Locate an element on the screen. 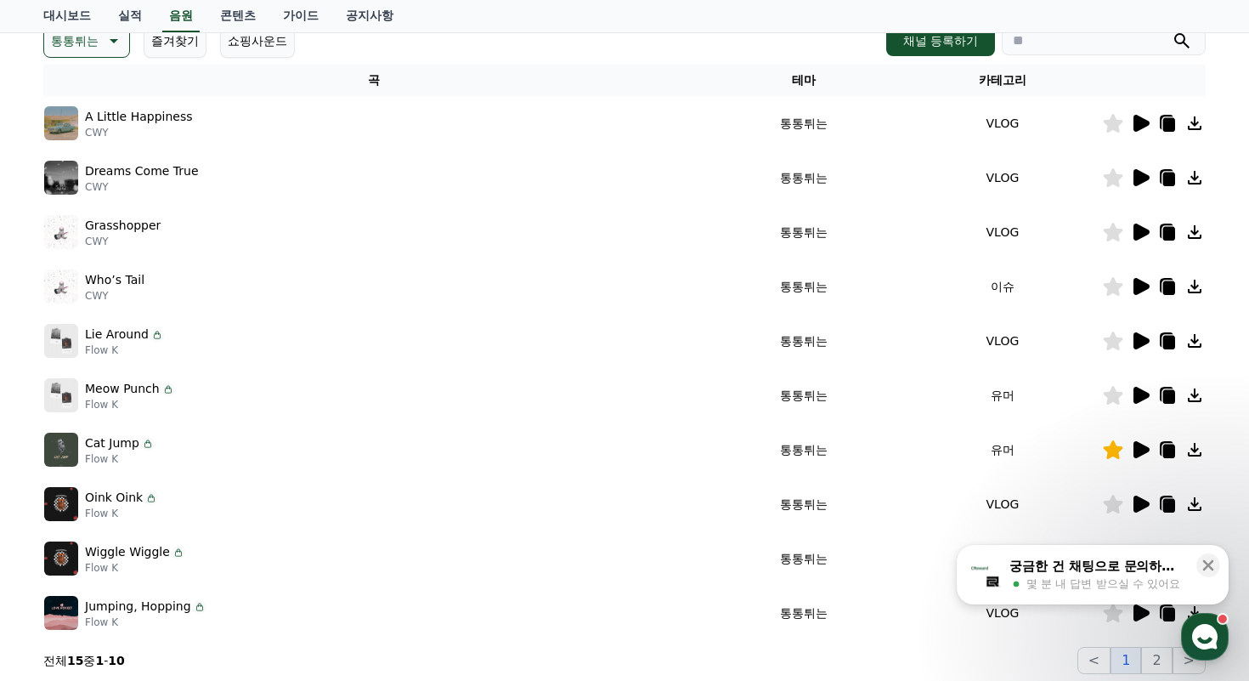 The width and height of the screenshot is (1249, 681). button: 쇼핑사운드 is located at coordinates (257, 41).